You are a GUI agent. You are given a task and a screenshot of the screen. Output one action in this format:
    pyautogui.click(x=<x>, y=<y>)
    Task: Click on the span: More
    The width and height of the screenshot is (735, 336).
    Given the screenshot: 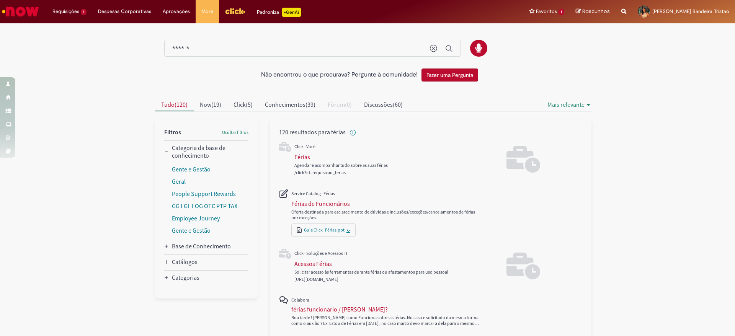 What is the action you would take?
    pyautogui.click(x=207, y=11)
    